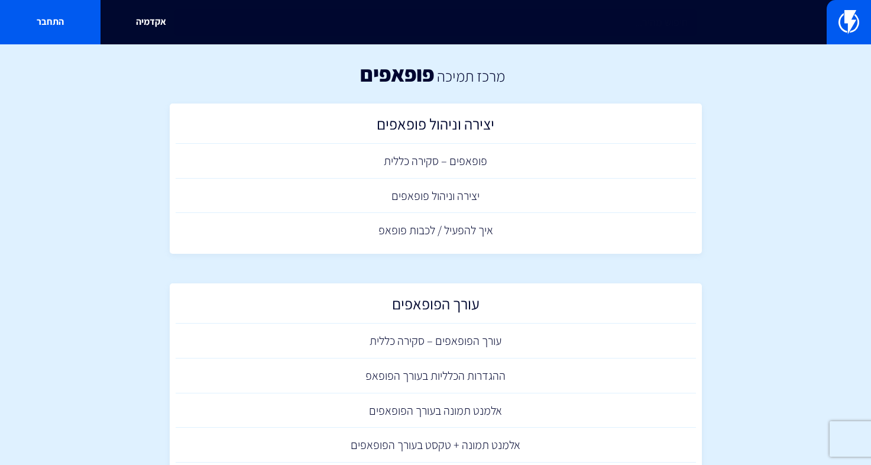 The height and width of the screenshot is (465, 871). I want to click on a: עורך הפופאפים, so click(436, 306).